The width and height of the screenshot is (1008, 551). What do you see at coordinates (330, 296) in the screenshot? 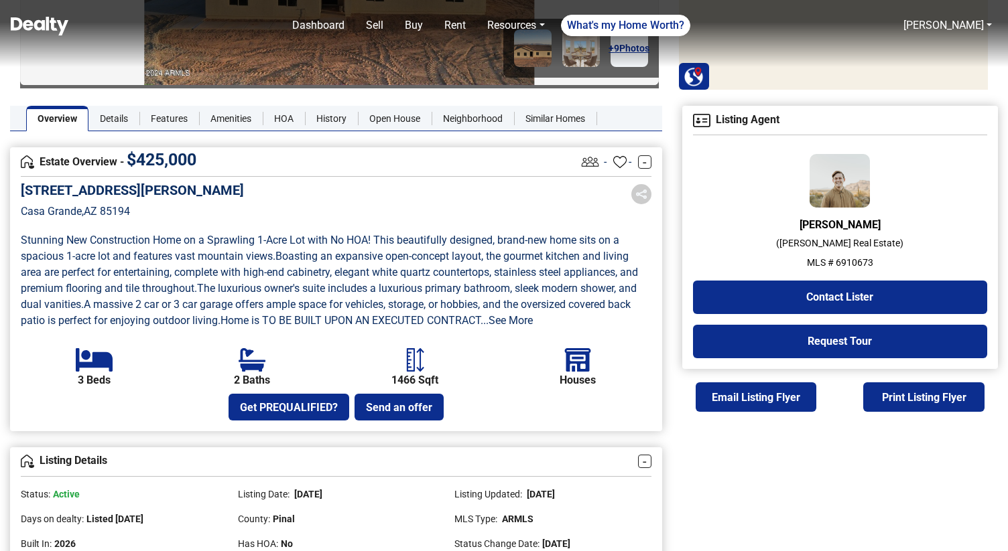
I see `span: The luxurious owner's suite includes a luxurious primary bathroom, sleek modern shower, and dual ...` at bounding box center [330, 296].